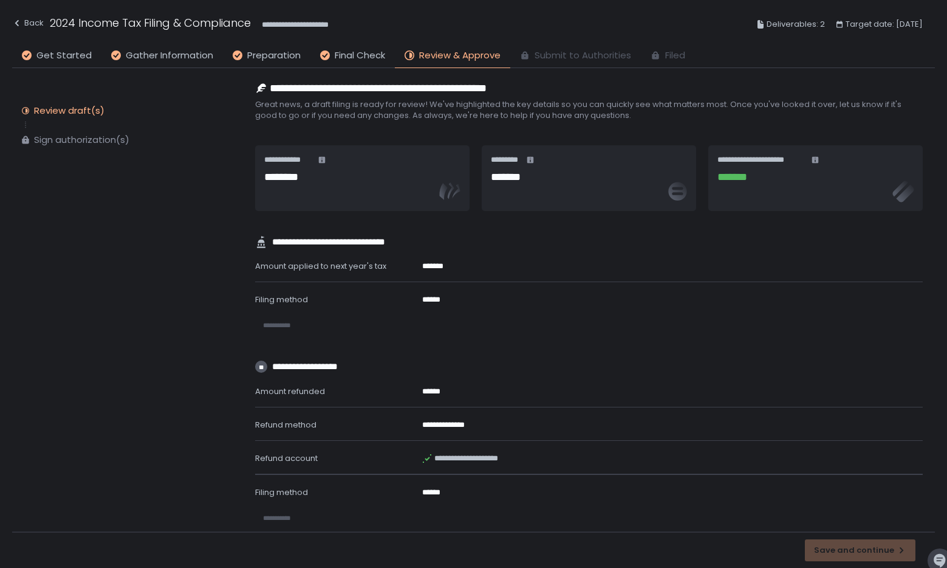 The height and width of the screenshot is (568, 947). What do you see at coordinates (286, 458) in the screenshot?
I see `span: Refund account` at bounding box center [286, 458].